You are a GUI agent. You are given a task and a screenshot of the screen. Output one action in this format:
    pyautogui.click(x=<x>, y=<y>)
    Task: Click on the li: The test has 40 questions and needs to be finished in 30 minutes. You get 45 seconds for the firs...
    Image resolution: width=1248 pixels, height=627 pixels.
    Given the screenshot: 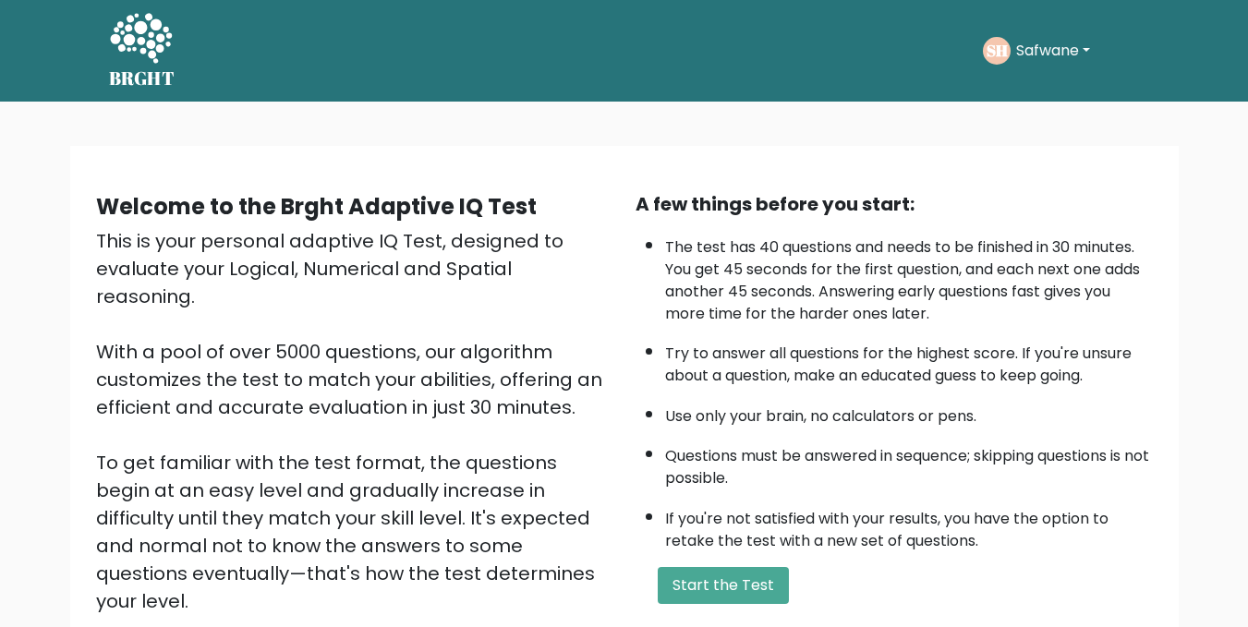 What is the action you would take?
    pyautogui.click(x=909, y=276)
    